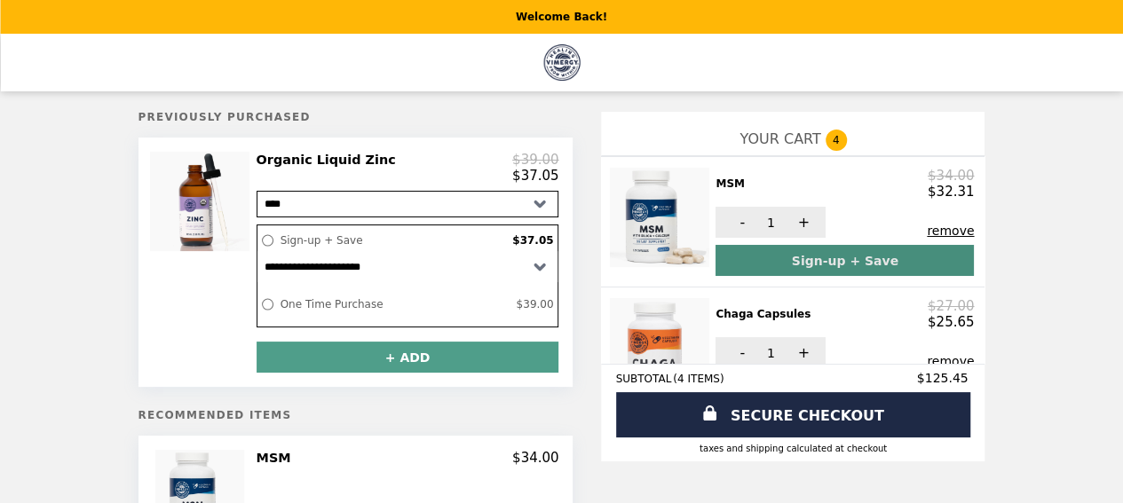 The width and height of the screenshot is (1123, 503). Describe the element at coordinates (533, 241) in the screenshot. I see `label: $37.05` at that location.